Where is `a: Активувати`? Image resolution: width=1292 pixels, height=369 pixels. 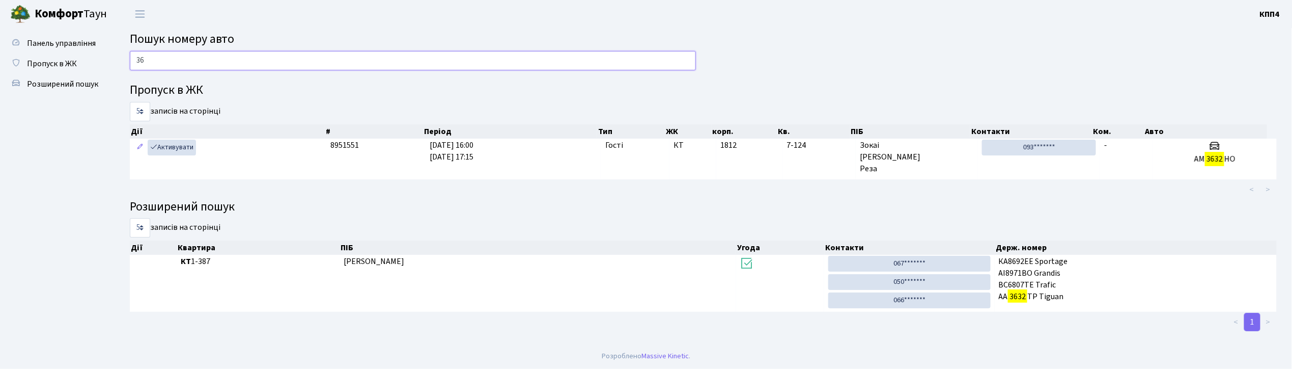
a: Активувати is located at coordinates (172, 147).